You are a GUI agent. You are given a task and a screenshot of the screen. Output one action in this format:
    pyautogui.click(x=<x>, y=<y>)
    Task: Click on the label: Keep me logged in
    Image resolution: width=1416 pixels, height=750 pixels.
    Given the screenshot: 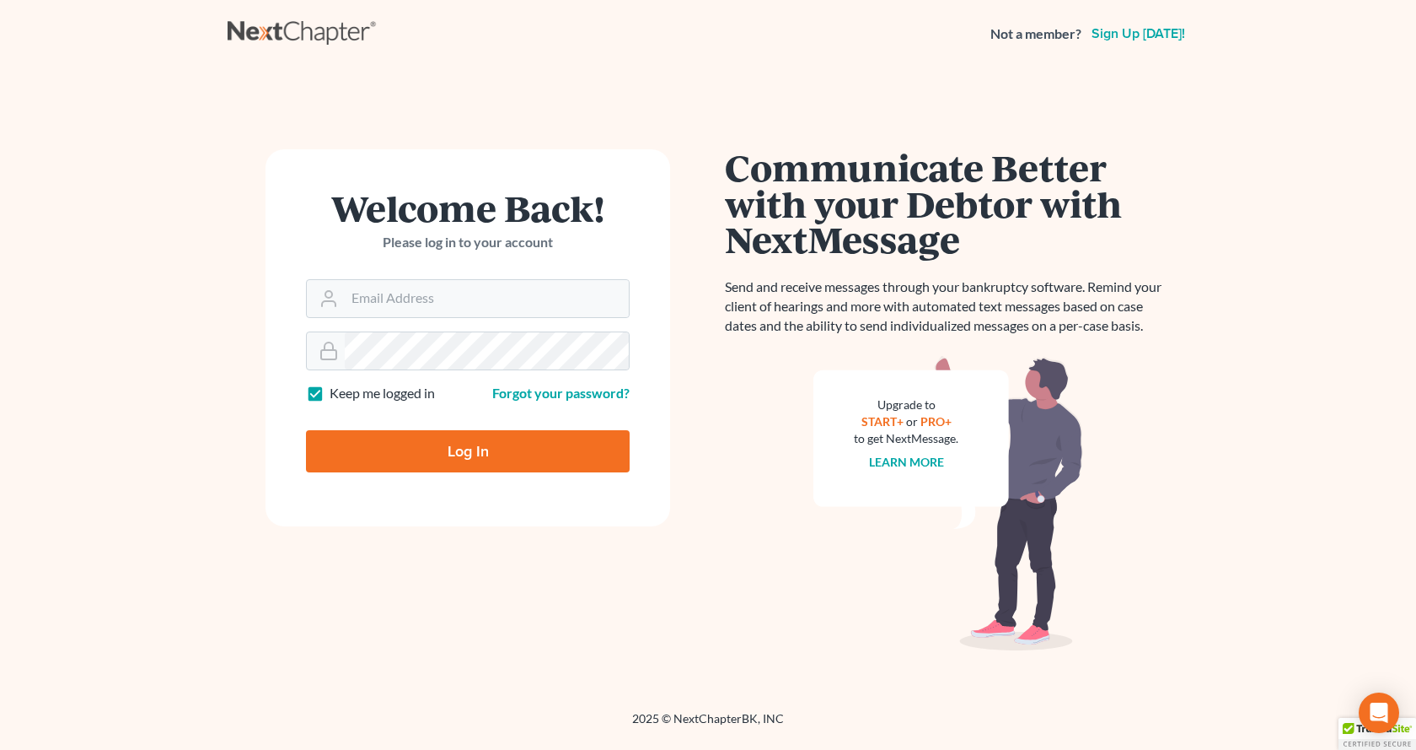 What is the action you would take?
    pyautogui.click(x=382, y=393)
    